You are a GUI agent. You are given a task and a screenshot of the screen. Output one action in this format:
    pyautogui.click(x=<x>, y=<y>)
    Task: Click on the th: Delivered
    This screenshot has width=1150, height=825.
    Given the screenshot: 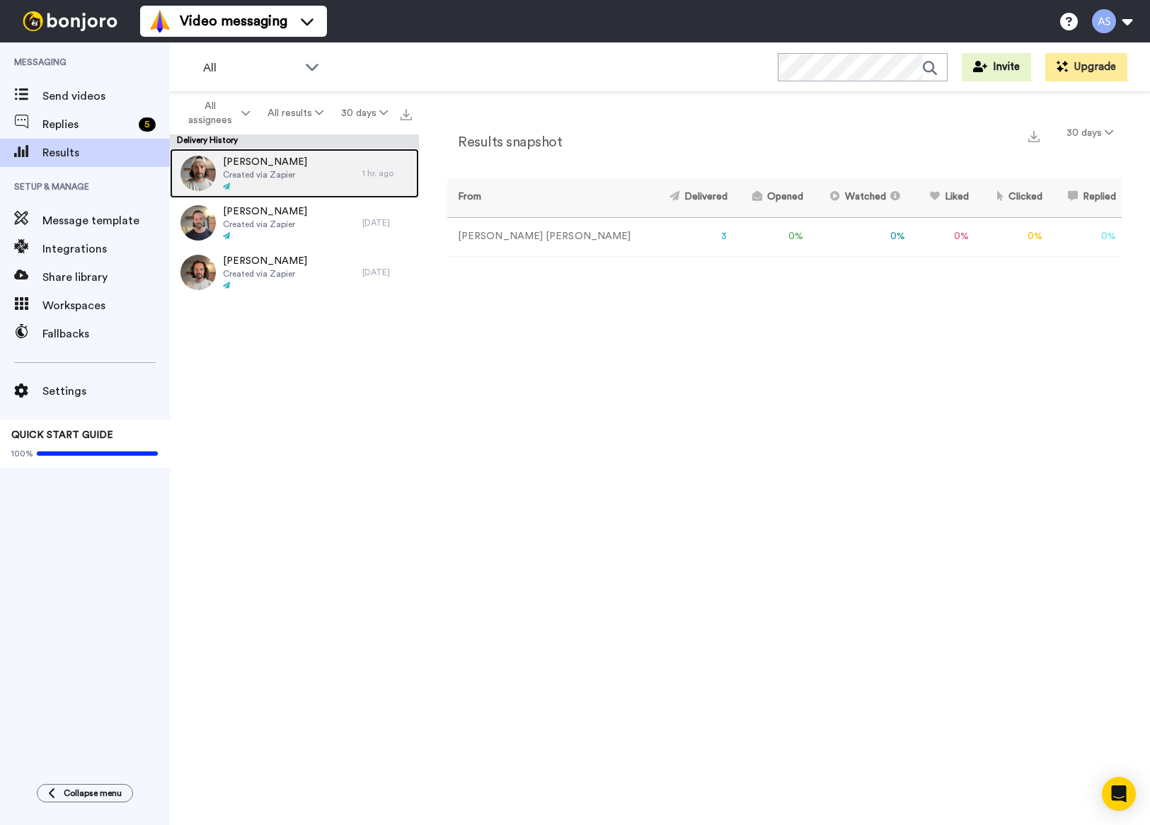 What is the action you would take?
    pyautogui.click(x=691, y=198)
    